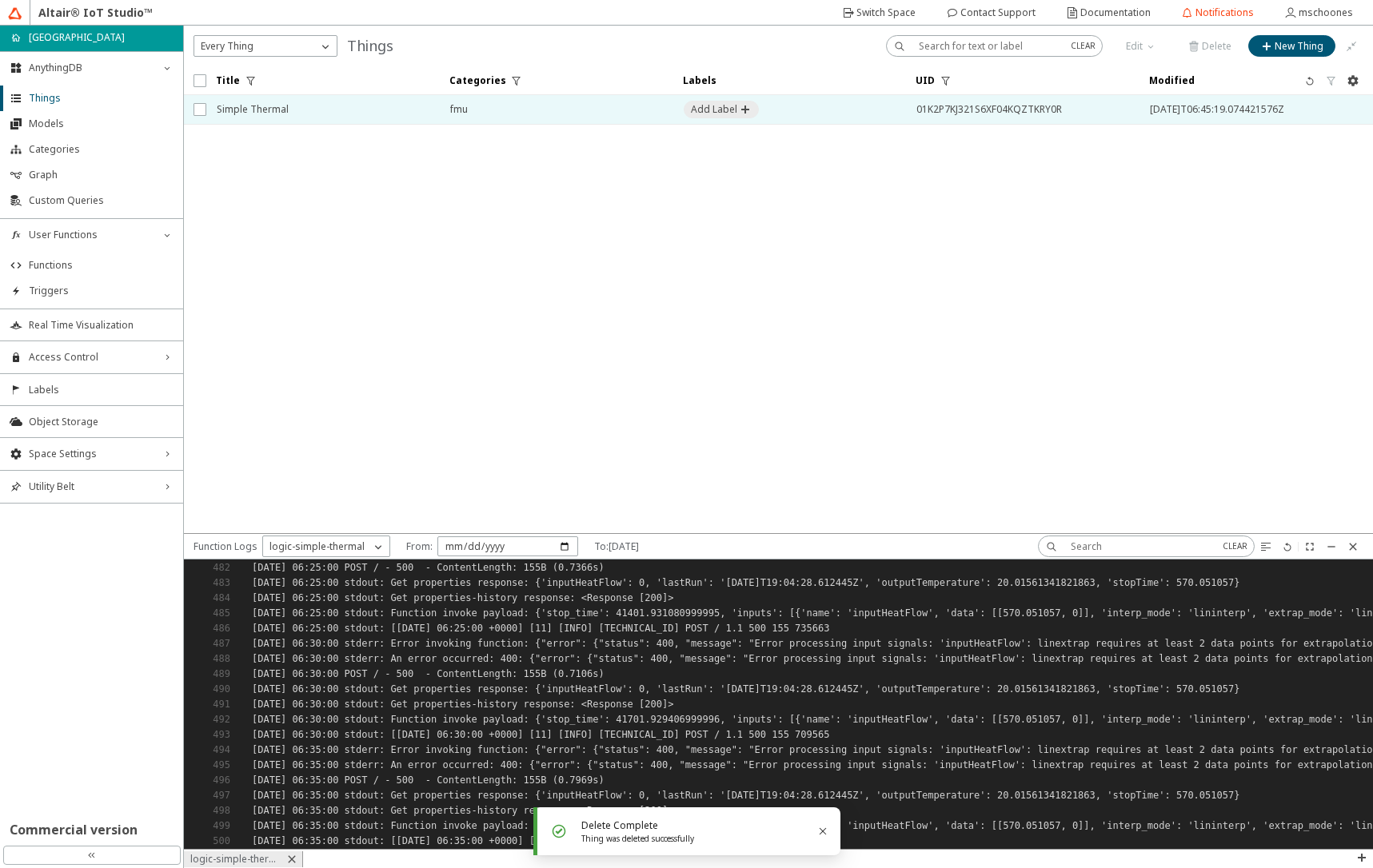 Image resolution: width=1373 pixels, height=868 pixels. Describe the element at coordinates (101, 325) in the screenshot. I see `span: Real Time Visualization` at that location.